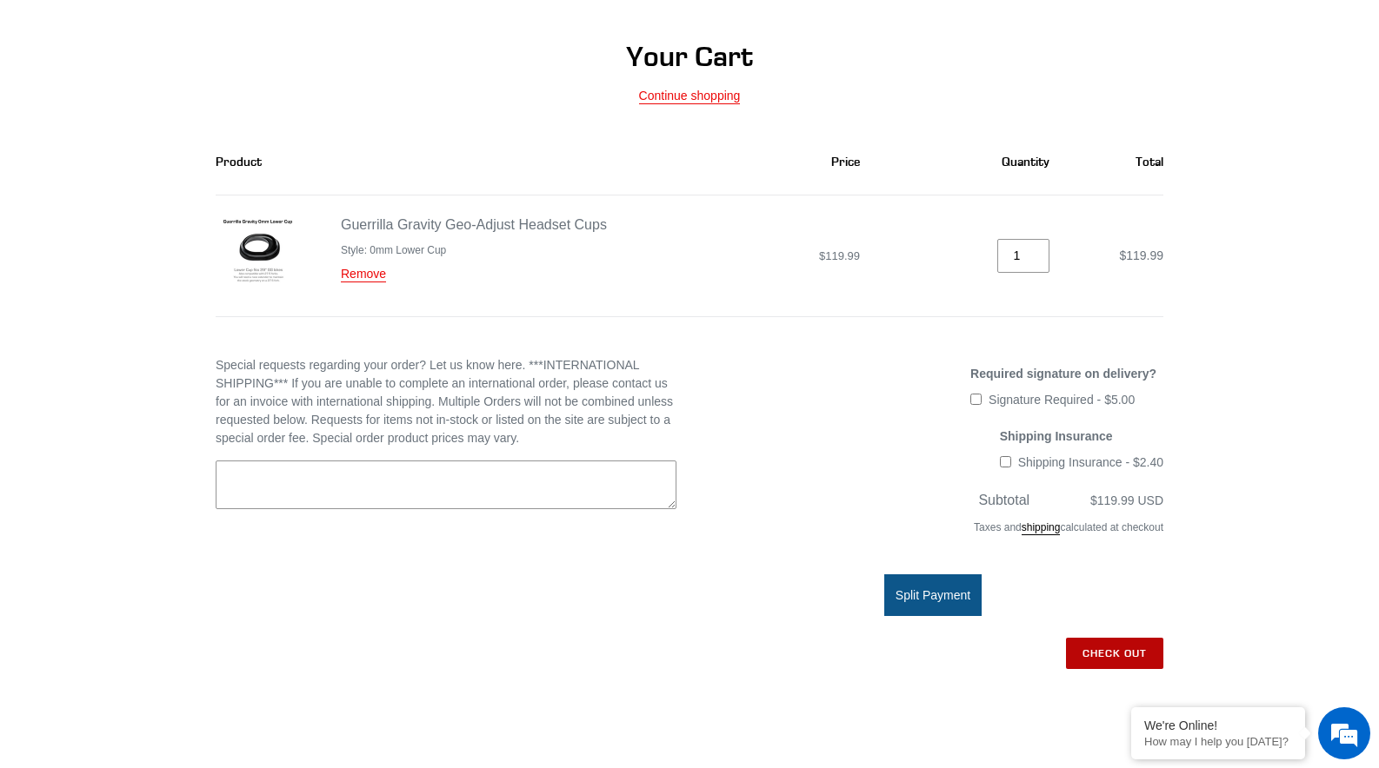  Describe the element at coordinates (689, 96) in the screenshot. I see `a: Continue shopping` at that location.